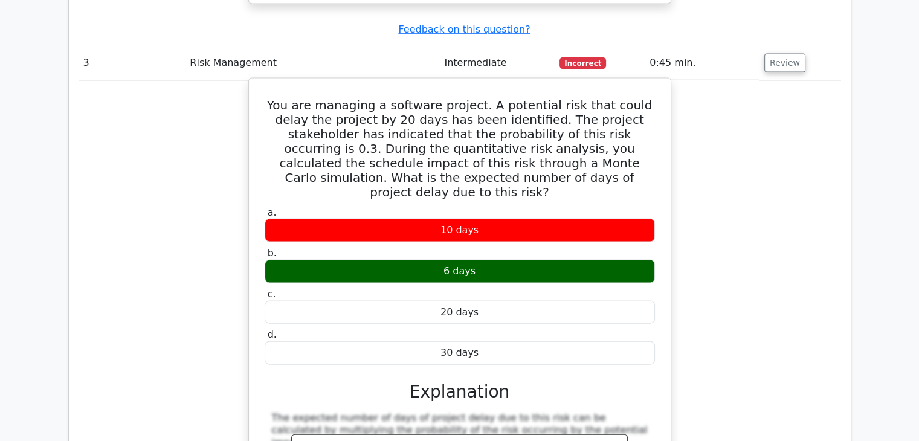 Image resolution: width=919 pixels, height=441 pixels. I want to click on td: 0:45 min., so click(702, 63).